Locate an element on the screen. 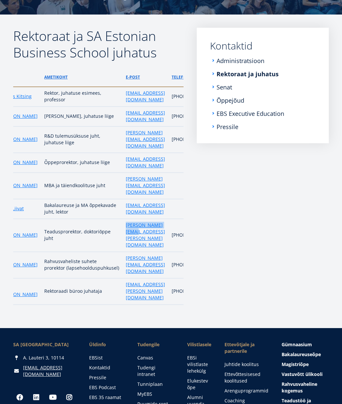 The height and width of the screenshot is (404, 342). a: Bakalaureuseõpe is located at coordinates (305, 355).